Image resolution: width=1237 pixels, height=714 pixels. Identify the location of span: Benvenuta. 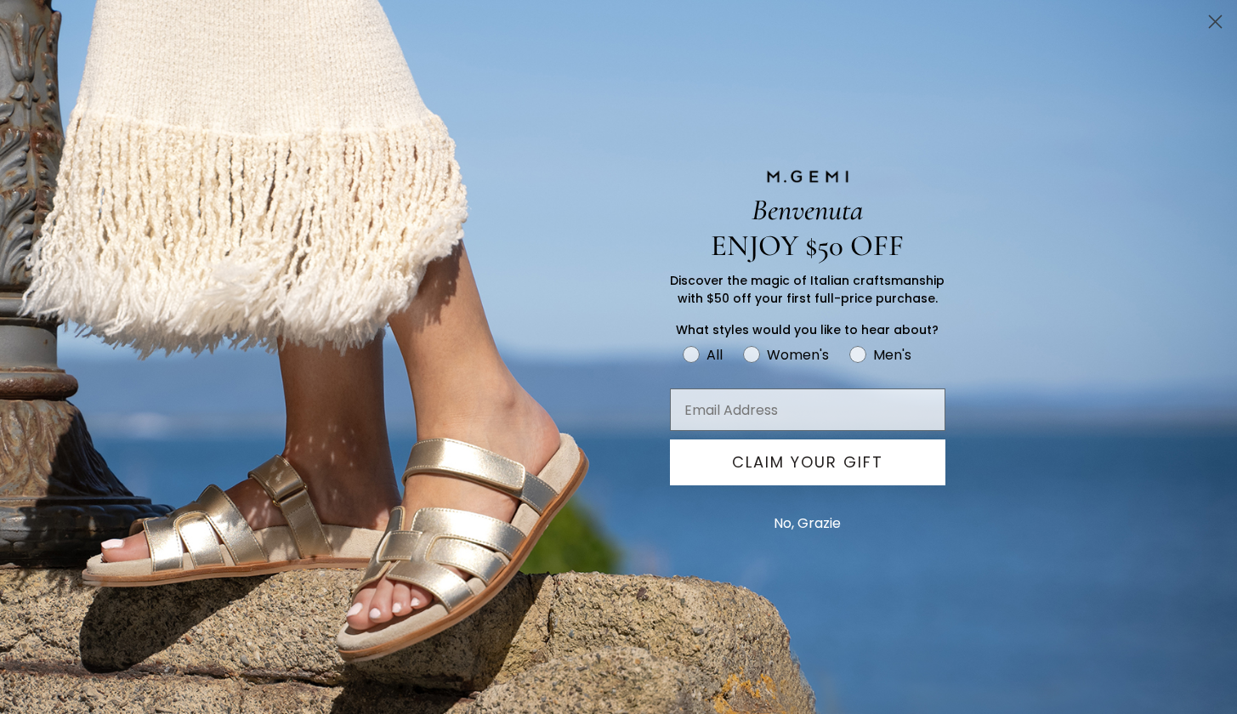
(807, 210).